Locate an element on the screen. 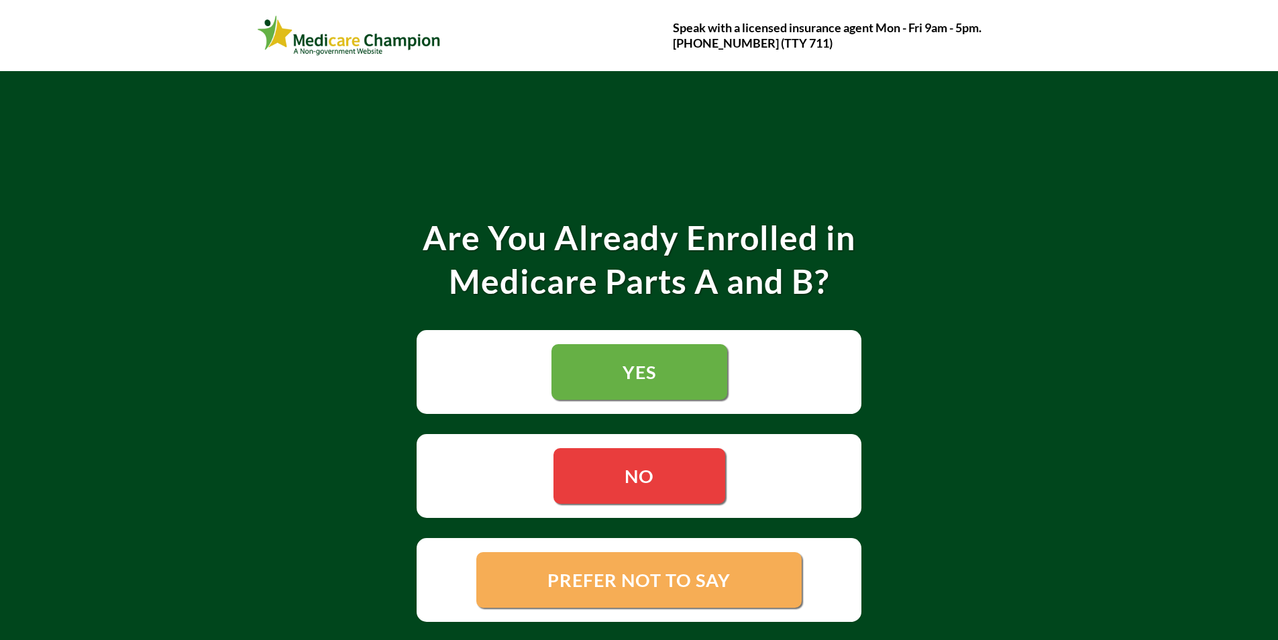  strong: Medicare Parts A and B? is located at coordinates (639, 281).